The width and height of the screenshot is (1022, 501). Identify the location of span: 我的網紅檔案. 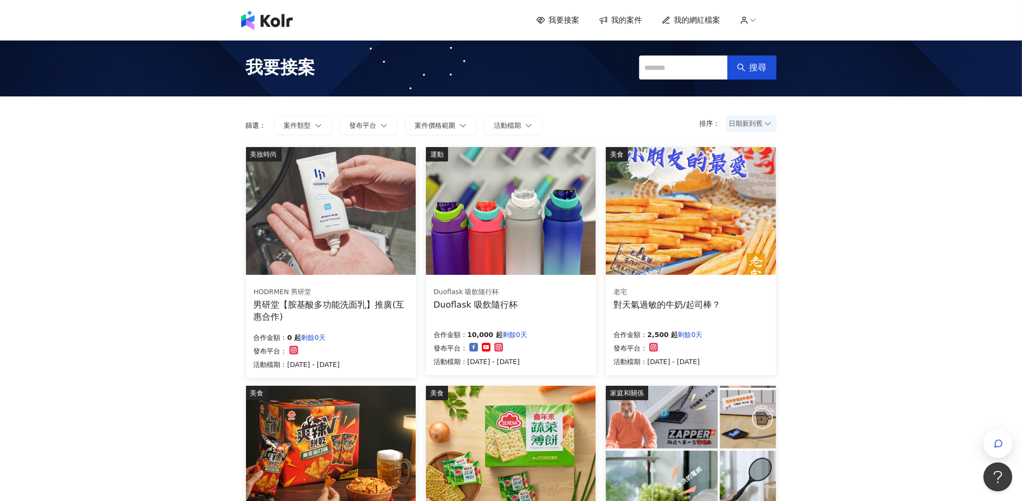
(698, 20).